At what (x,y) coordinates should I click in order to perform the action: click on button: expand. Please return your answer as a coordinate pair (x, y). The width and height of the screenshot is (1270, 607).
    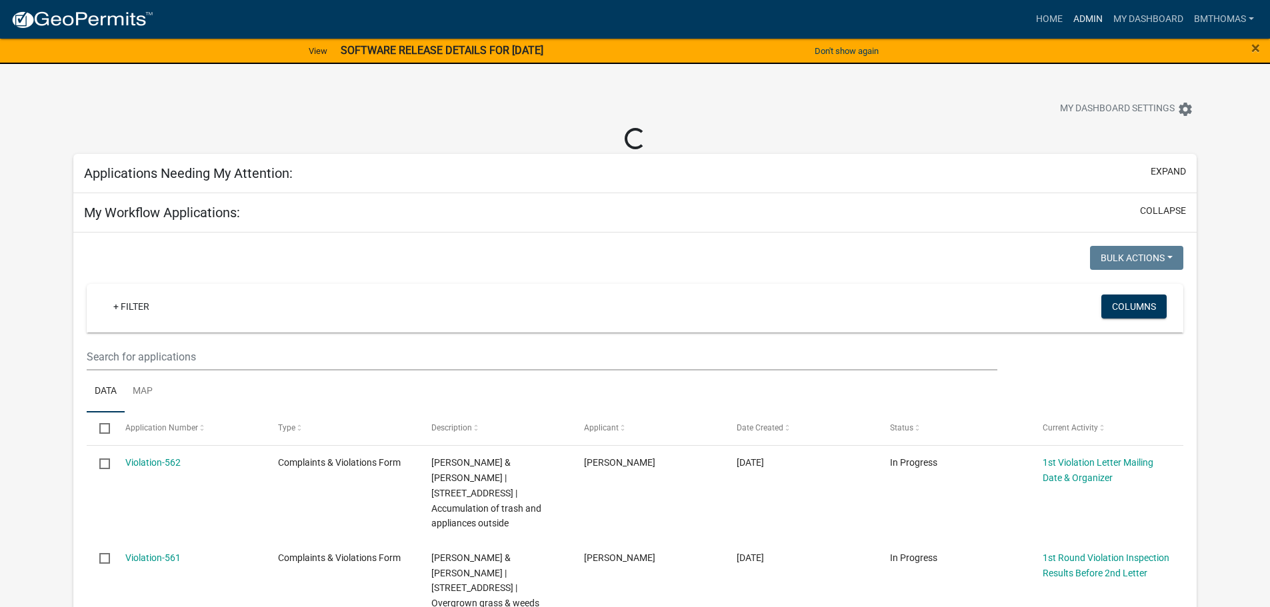
    Looking at the image, I should click on (1168, 171).